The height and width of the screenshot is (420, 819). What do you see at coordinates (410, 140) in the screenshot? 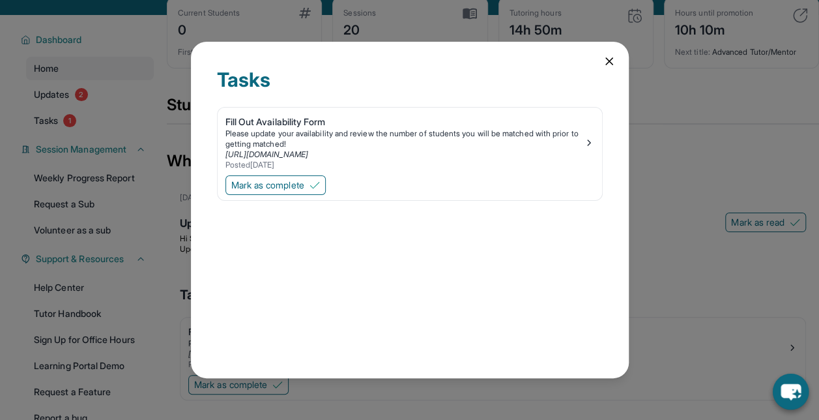
I see `a: Fill Out Availability FormPlease update your availability and review the number of students you w...` at bounding box center [410, 140].